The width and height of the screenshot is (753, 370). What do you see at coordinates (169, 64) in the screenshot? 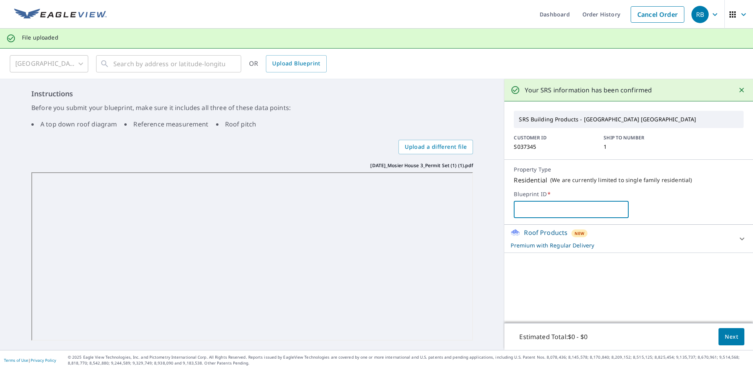
I see `input: Search by address or latitude-longitude` at bounding box center [169, 64].